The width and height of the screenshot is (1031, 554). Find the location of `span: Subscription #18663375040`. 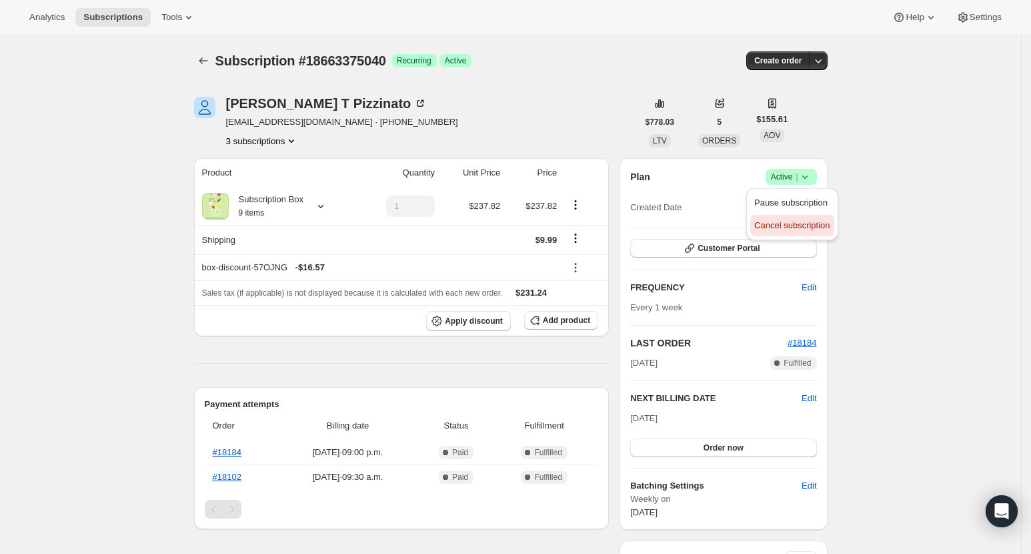

span: Subscription #18663375040 is located at coordinates (301, 61).